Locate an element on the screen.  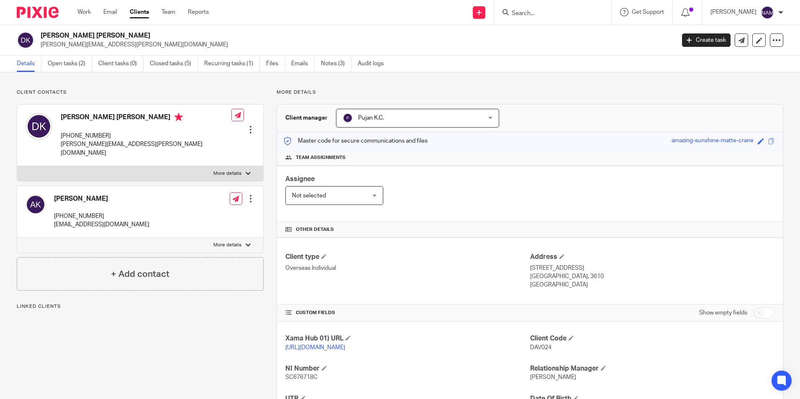
h3: Client manager is located at coordinates (306, 118).